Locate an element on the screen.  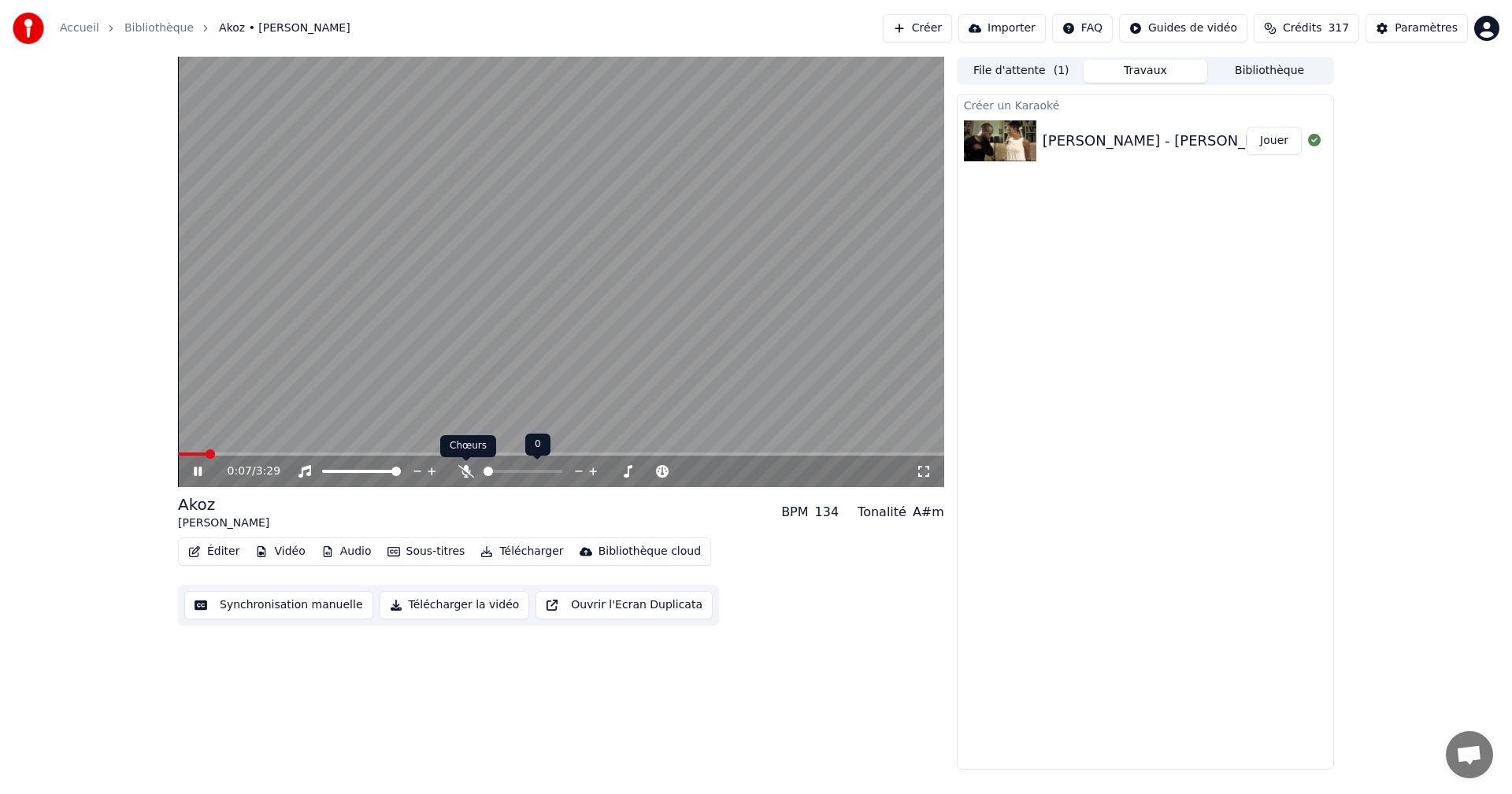
button: Paramètres is located at coordinates (1417, 28).